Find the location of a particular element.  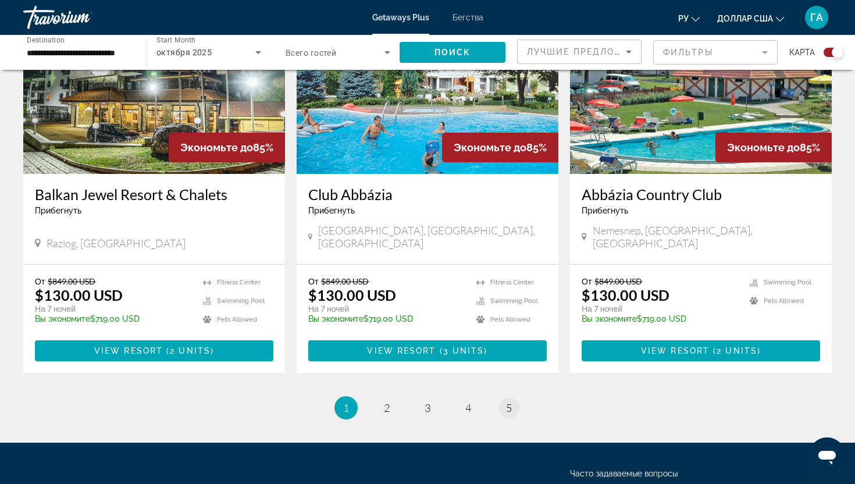

a: Club Abbázia is located at coordinates (428, 194).